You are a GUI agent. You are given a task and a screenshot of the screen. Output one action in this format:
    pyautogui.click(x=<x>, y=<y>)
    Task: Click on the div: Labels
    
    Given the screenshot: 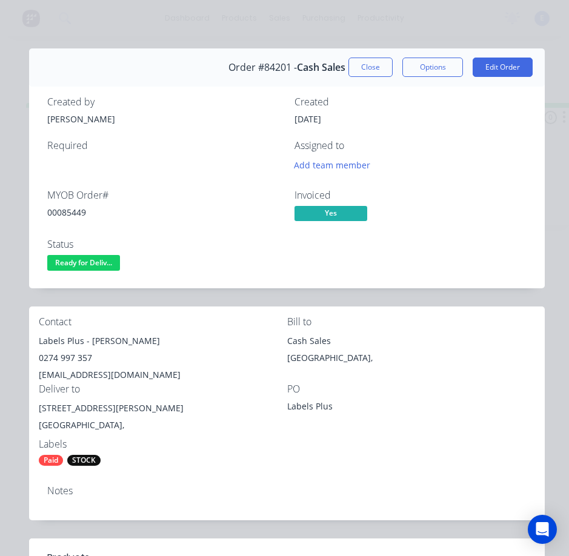 What is the action you would take?
    pyautogui.click(x=163, y=444)
    